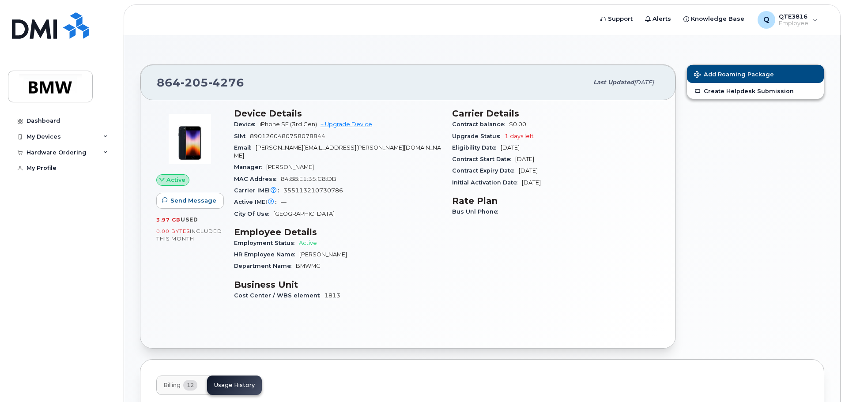 The width and height of the screenshot is (845, 402). I want to click on span: Carrier IMEI, so click(259, 190).